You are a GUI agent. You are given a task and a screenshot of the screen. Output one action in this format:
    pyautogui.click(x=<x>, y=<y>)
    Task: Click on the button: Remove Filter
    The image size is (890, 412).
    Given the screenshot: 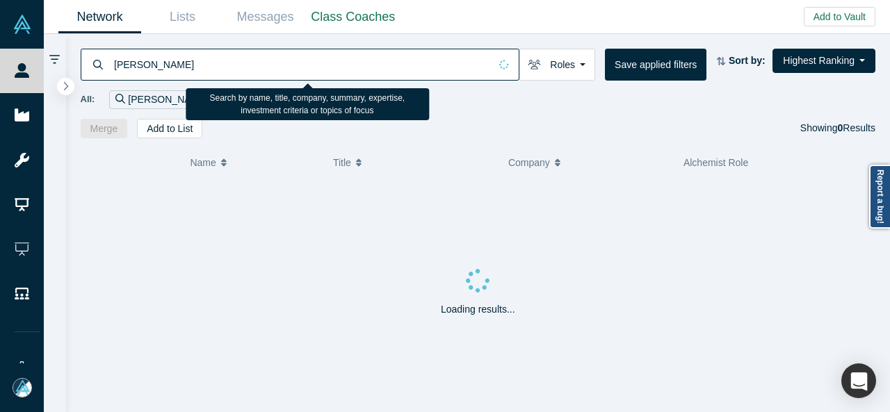 What is the action you would take?
    pyautogui.click(x=213, y=99)
    